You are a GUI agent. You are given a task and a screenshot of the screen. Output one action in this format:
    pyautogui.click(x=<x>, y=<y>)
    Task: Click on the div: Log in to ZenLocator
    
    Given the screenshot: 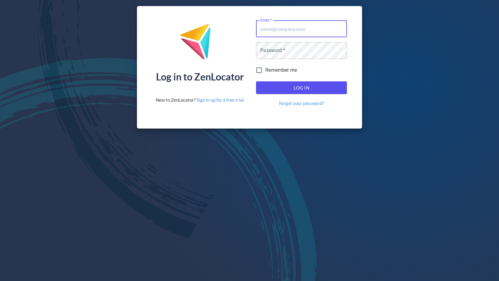 What is the action you would take?
    pyautogui.click(x=200, y=77)
    